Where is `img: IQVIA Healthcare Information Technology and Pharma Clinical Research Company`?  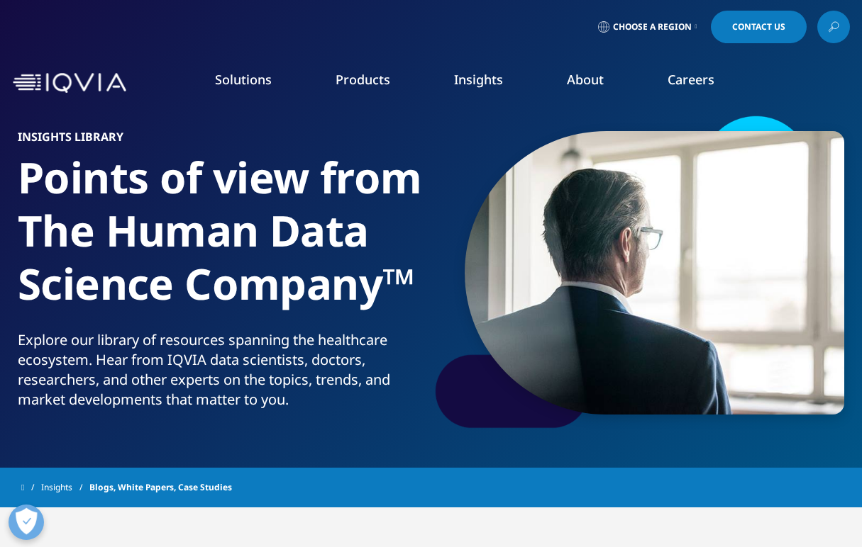 img: IQVIA Healthcare Information Technology and Pharma Clinical Research Company is located at coordinates (69, 83).